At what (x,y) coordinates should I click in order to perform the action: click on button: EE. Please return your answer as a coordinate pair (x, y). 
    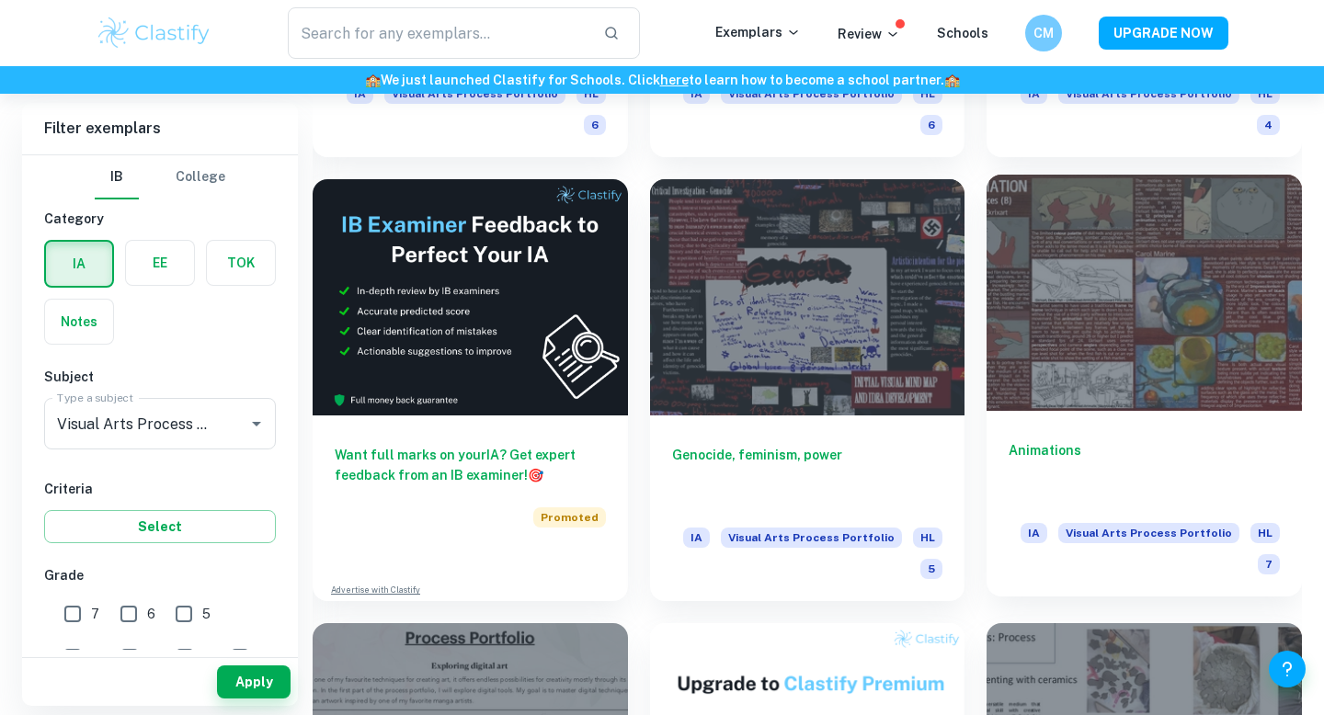
    Looking at the image, I should click on (160, 263).